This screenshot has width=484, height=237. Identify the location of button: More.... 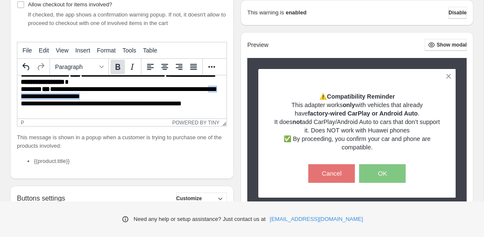
(212, 67).